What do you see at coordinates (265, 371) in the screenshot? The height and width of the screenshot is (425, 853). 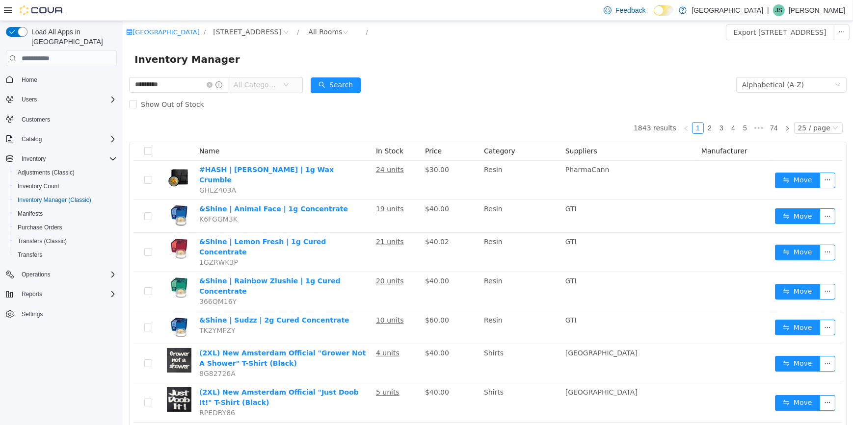 I see `u: 5 units` at bounding box center [265, 371].